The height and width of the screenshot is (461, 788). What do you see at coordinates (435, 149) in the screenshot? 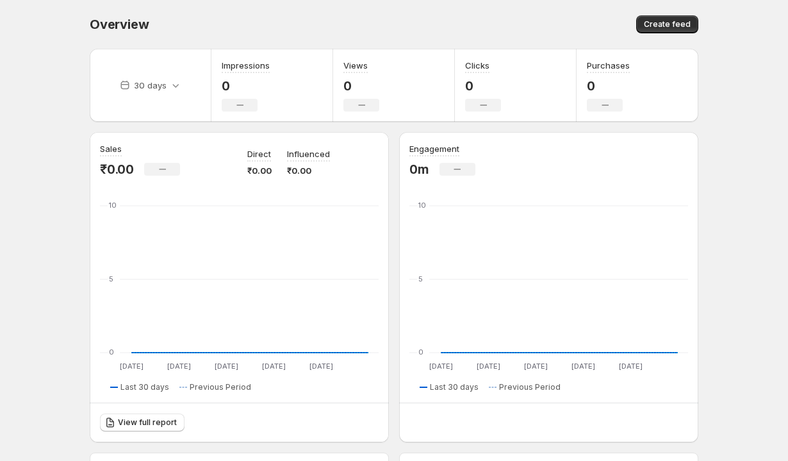
I see `h3: Engagement` at bounding box center [435, 149].